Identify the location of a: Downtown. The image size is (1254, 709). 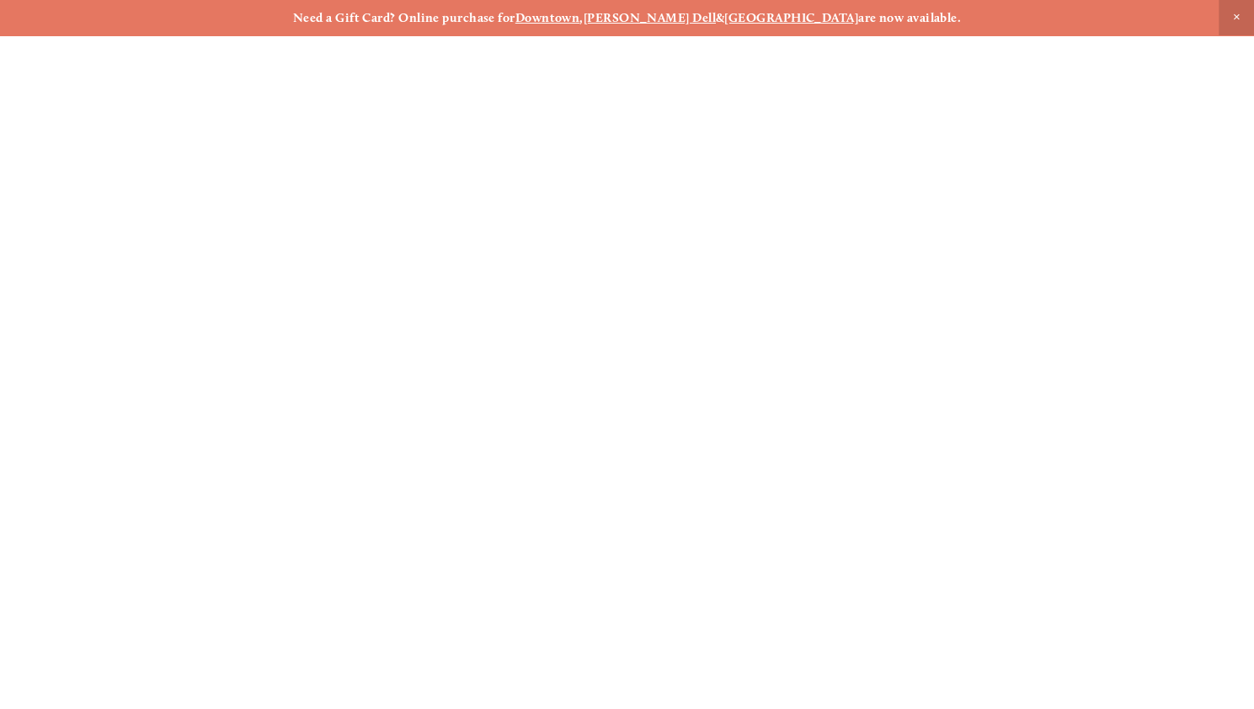
(547, 18).